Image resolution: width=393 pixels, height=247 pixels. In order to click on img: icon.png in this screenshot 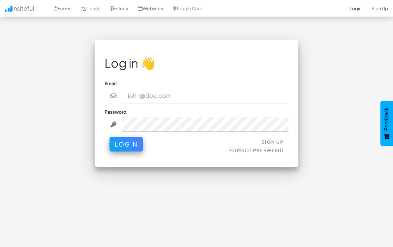, I will do `click(8, 9)`.